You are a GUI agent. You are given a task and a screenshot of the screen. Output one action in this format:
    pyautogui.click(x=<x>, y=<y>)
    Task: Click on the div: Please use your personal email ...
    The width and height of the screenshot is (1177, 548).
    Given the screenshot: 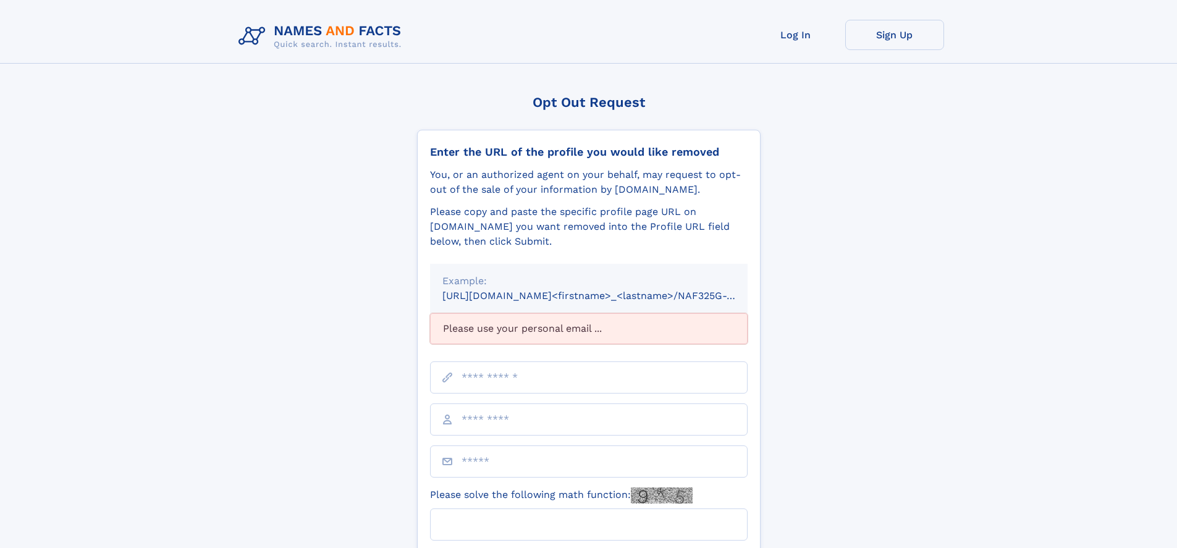 What is the action you would take?
    pyautogui.click(x=589, y=329)
    